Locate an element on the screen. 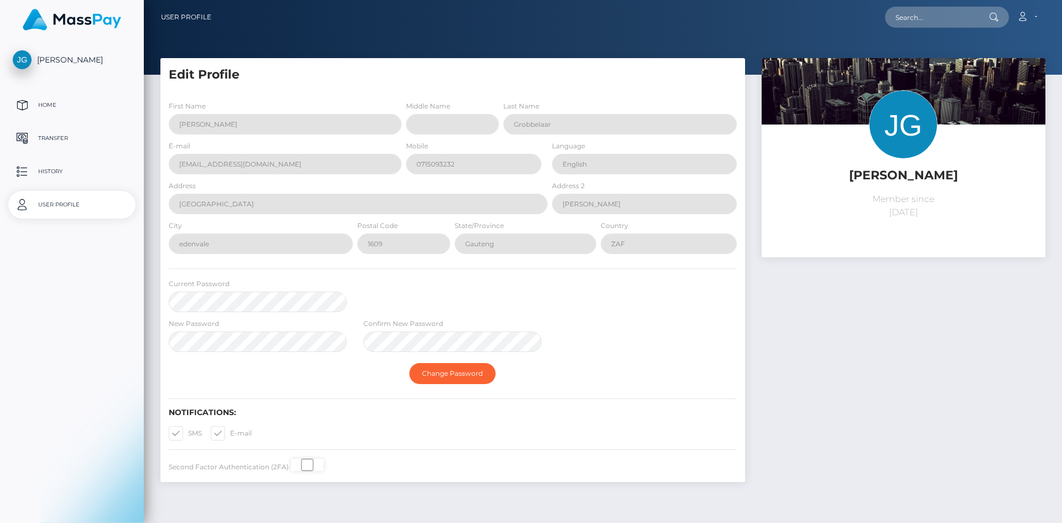 This screenshot has width=1062, height=523. a: History is located at coordinates (72, 171).